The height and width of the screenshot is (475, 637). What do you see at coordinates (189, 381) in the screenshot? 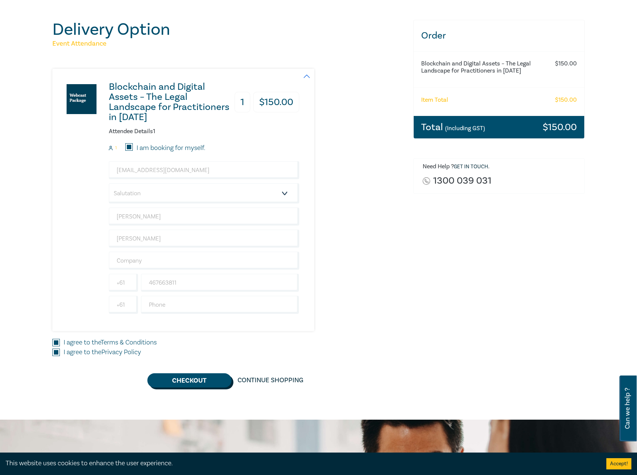
I see `button: Checkout` at bounding box center [189, 381].